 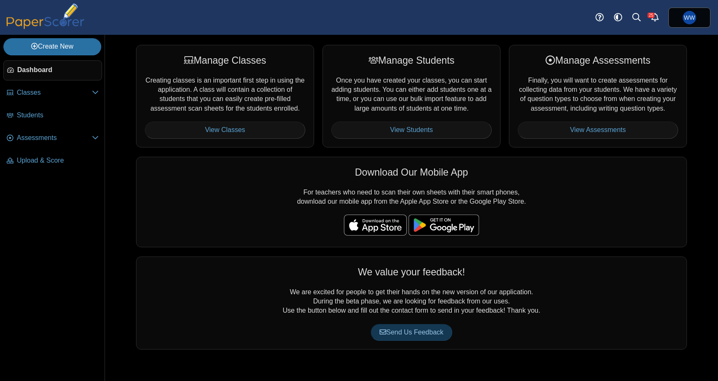 What do you see at coordinates (411, 303) in the screenshot?
I see `div: We are excited for people to get their hands on the new version of our application. During the be...` at bounding box center [411, 303].